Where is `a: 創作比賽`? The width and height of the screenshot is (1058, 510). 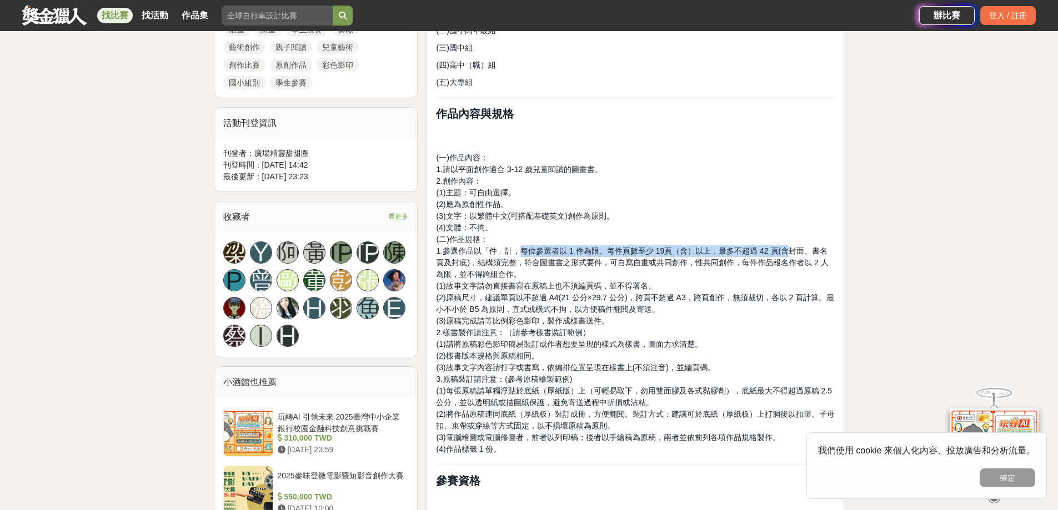 a: 創作比賽 is located at coordinates (244, 65).